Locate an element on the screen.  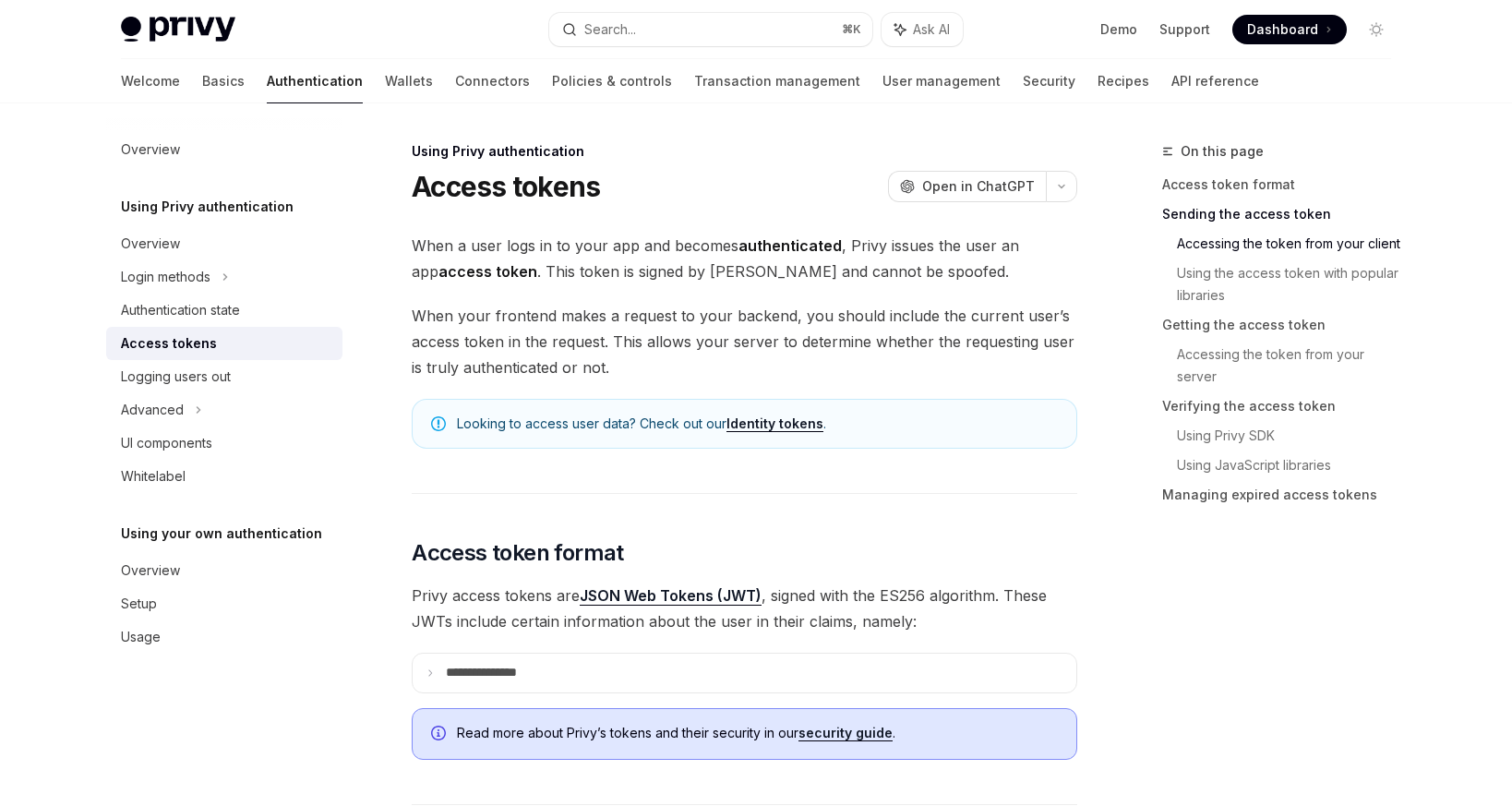
h5: Using Privy authentication is located at coordinates (206, 206).